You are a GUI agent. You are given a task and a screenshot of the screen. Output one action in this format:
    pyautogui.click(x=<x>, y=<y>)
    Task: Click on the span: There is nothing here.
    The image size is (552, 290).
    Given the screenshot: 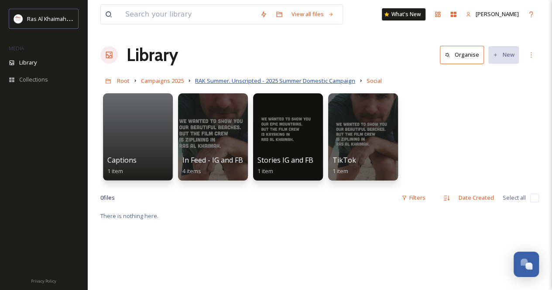 What is the action you would take?
    pyautogui.click(x=129, y=216)
    